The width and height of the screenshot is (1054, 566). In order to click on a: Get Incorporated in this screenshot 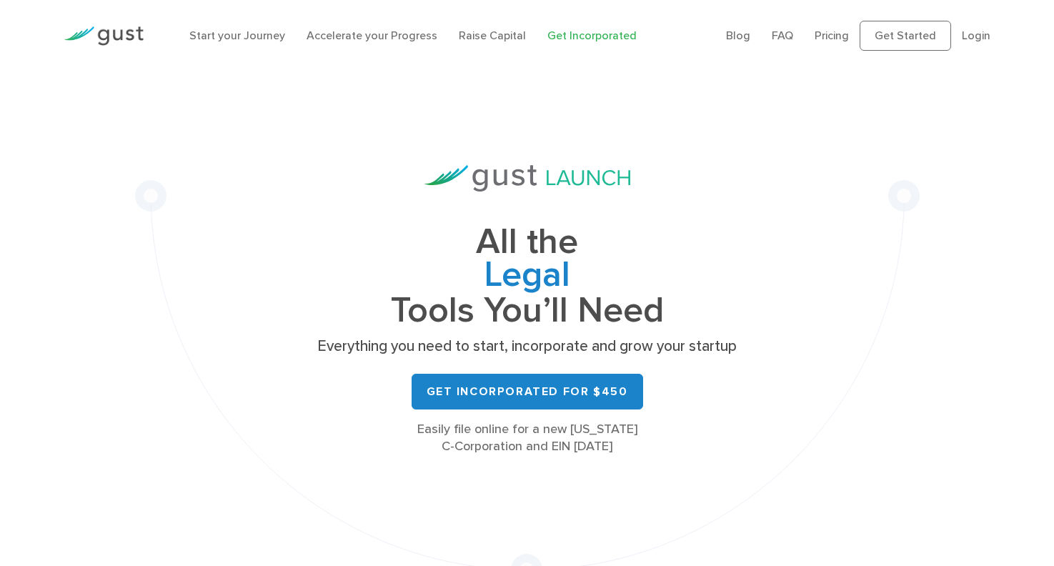, I will do `click(592, 35)`.